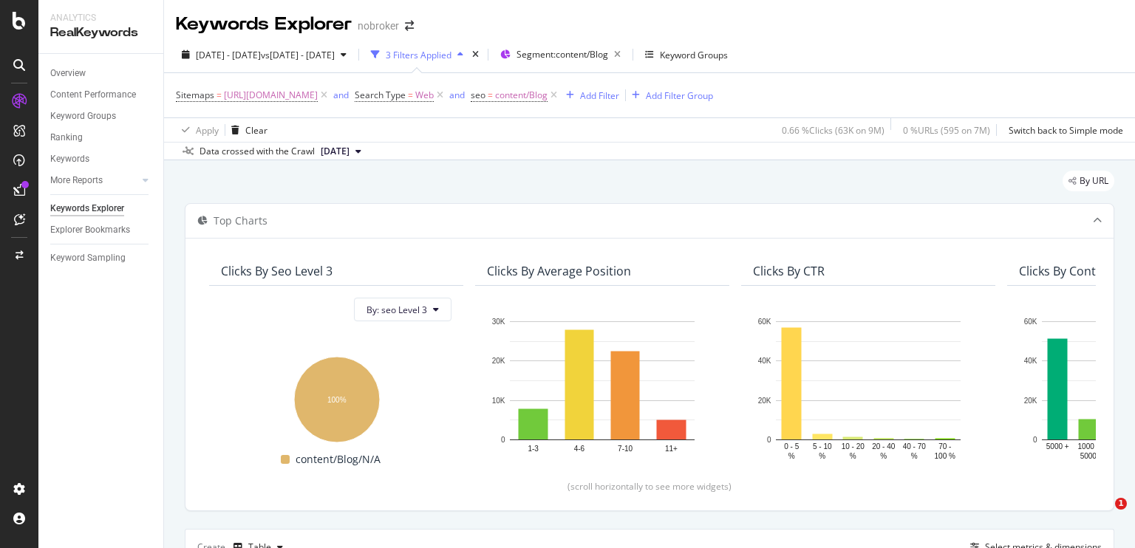 The image size is (1135, 548). What do you see at coordinates (246, 130) in the screenshot?
I see `button: Clear` at bounding box center [246, 130].